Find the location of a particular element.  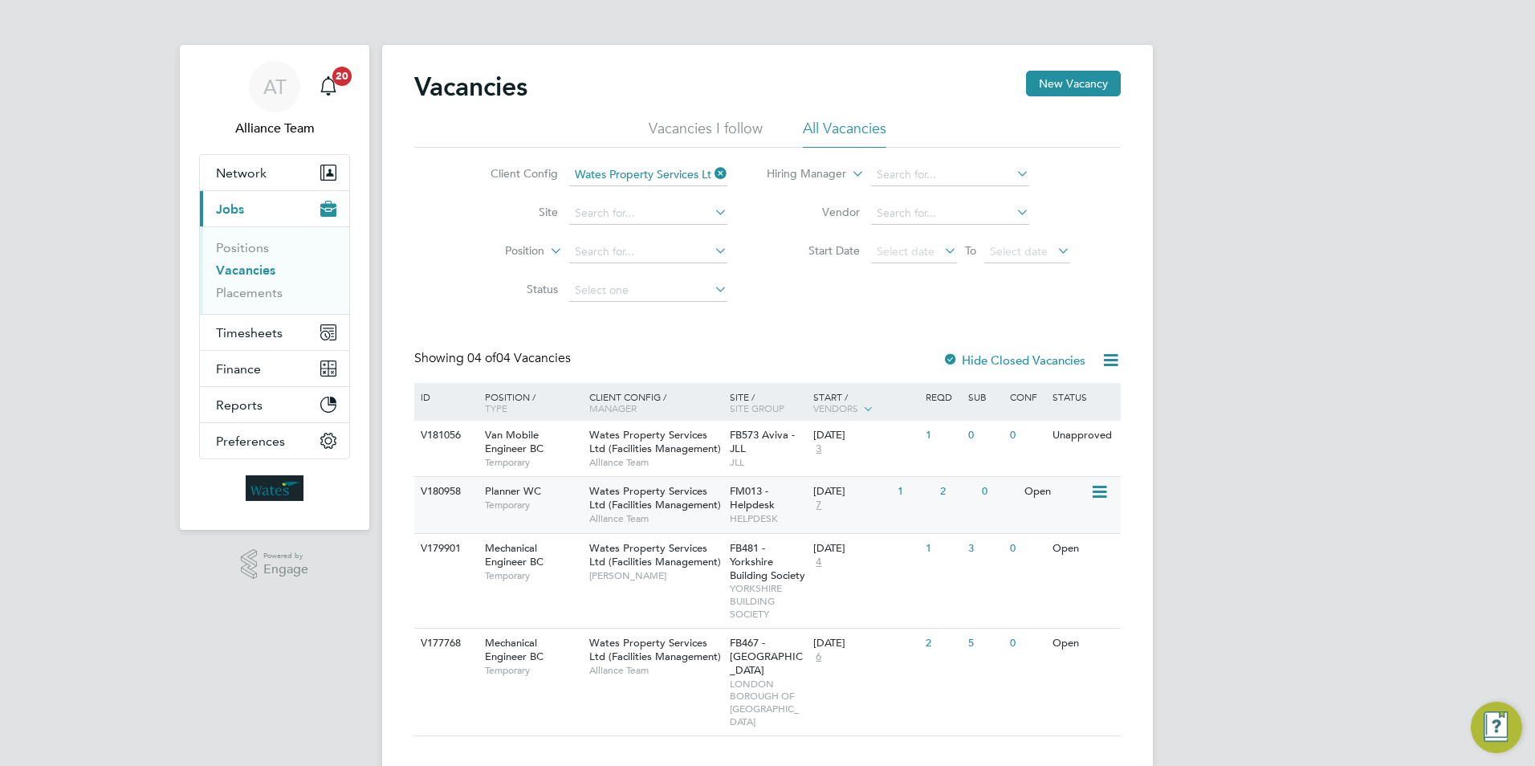

span: Manager is located at coordinates (612, 408).